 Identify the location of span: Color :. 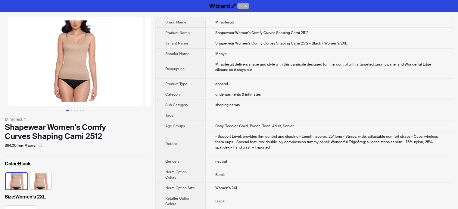
(11, 164).